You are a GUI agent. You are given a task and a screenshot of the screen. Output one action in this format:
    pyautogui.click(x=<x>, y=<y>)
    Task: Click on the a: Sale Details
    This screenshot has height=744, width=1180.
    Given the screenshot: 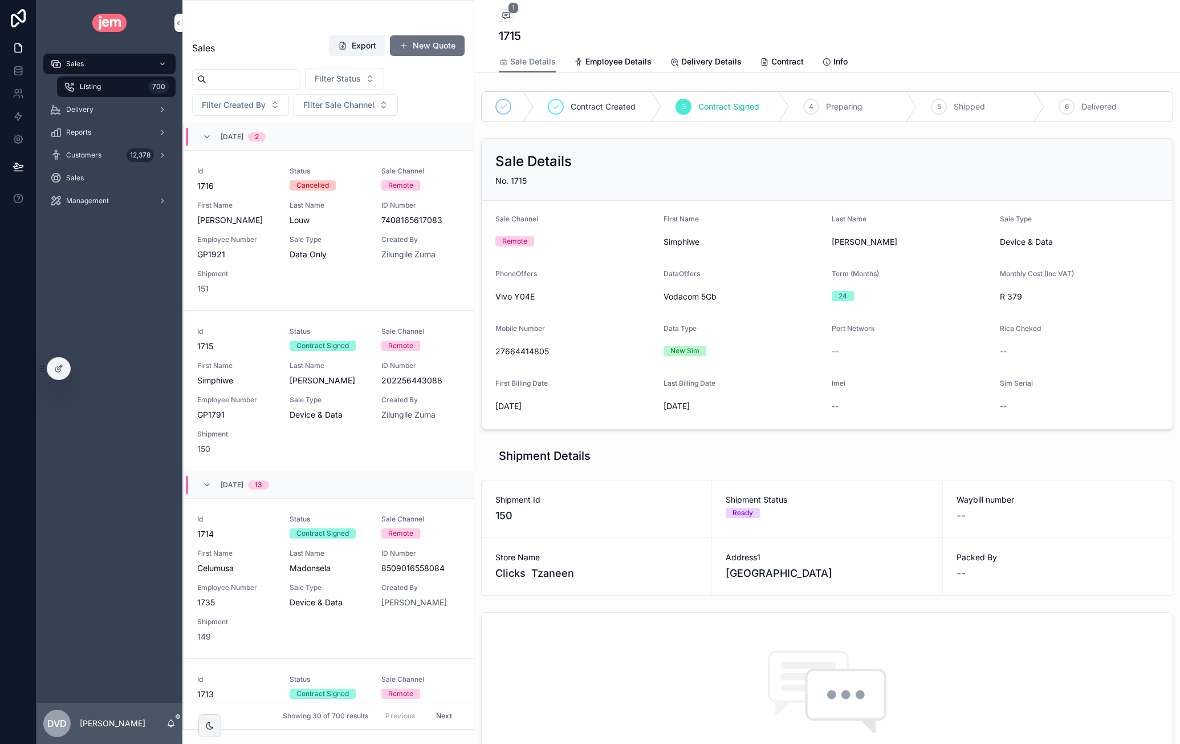 What is the action you would take?
    pyautogui.click(x=527, y=62)
    